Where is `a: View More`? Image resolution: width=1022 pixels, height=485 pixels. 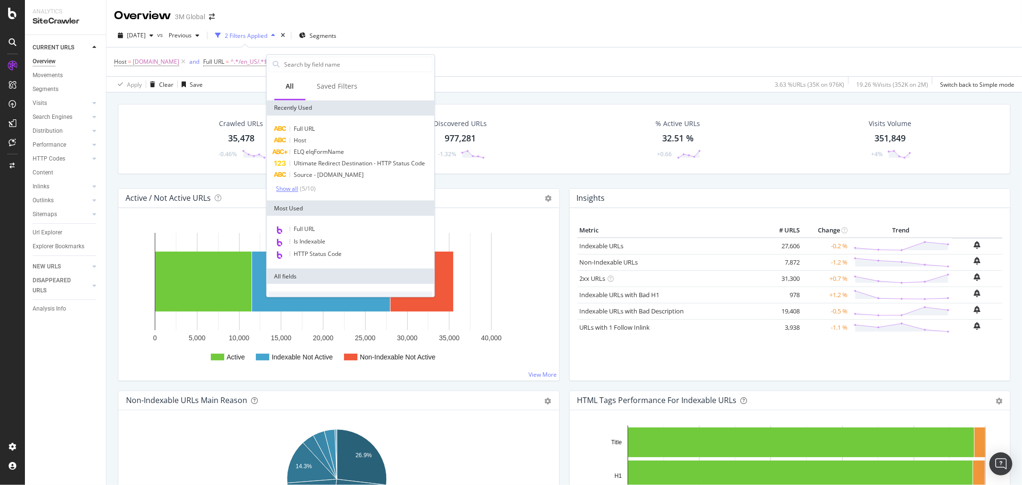 a: View More is located at coordinates (543, 374).